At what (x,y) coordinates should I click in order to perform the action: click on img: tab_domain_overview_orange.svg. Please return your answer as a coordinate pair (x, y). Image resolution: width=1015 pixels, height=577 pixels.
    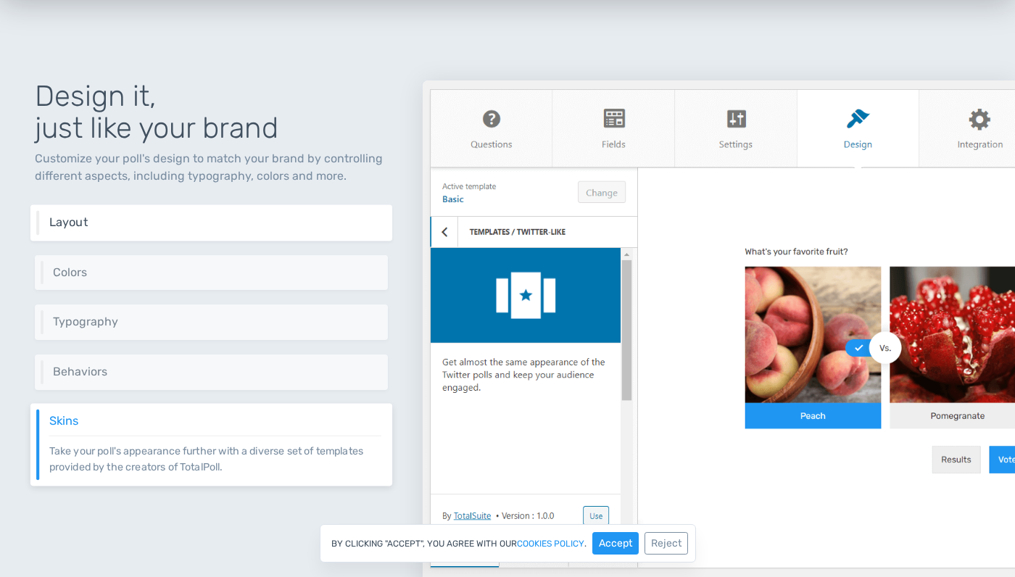
    Looking at the image, I should click on (66, 90).